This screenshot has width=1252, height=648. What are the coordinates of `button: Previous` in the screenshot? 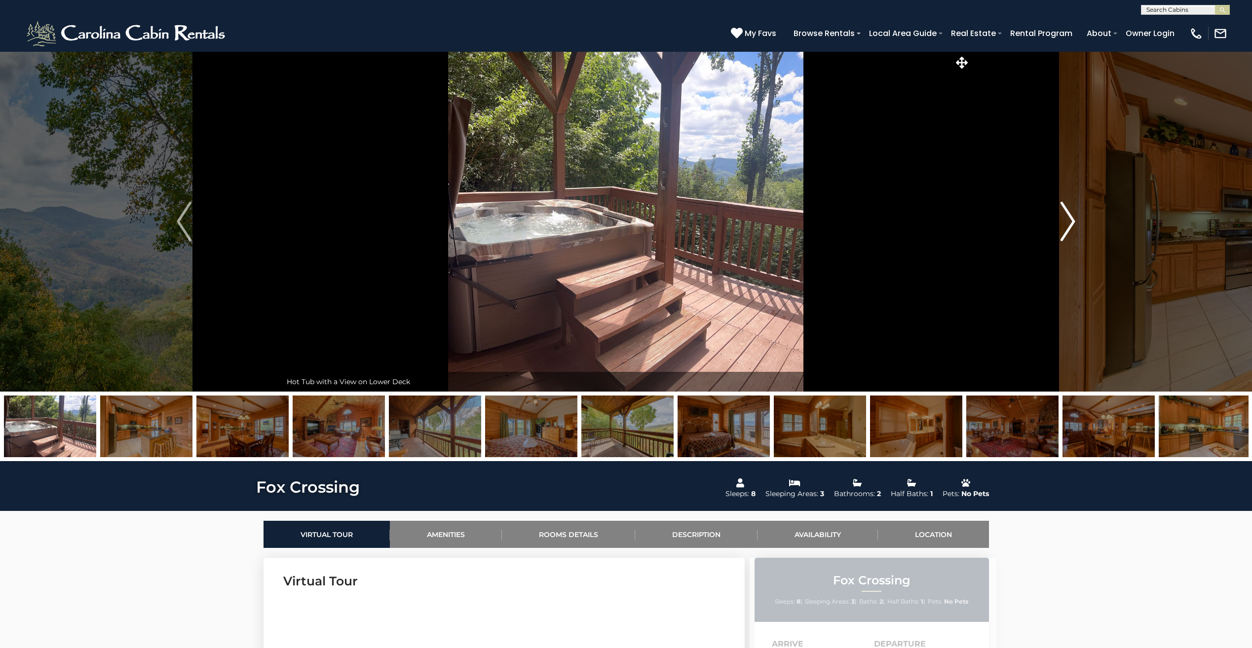 It's located at (184, 222).